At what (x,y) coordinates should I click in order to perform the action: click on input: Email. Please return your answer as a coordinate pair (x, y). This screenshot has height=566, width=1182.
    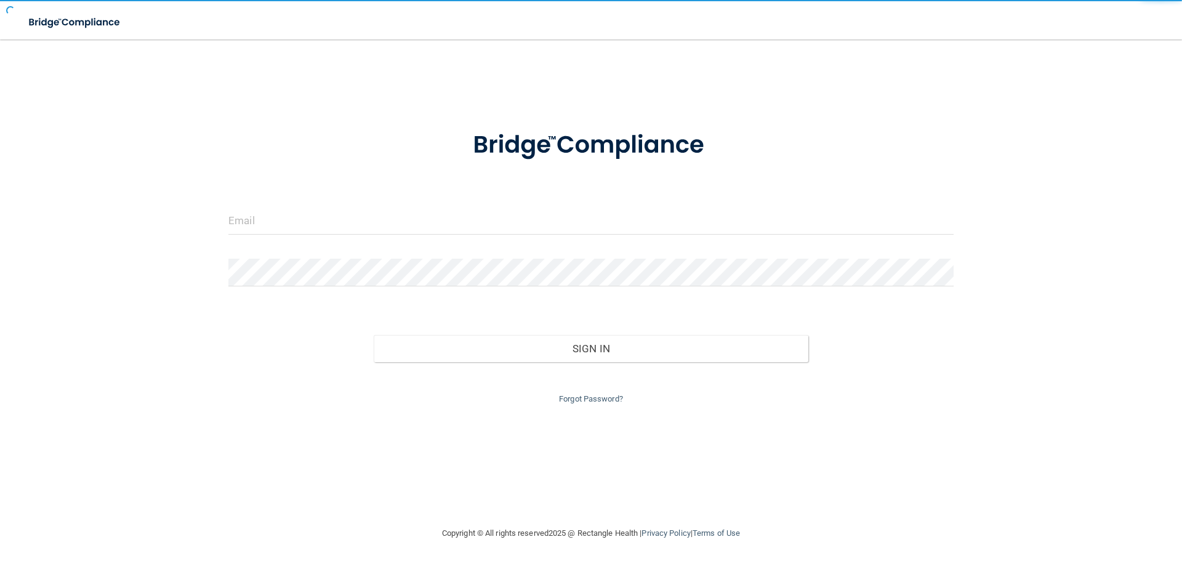
    Looking at the image, I should click on (591, 220).